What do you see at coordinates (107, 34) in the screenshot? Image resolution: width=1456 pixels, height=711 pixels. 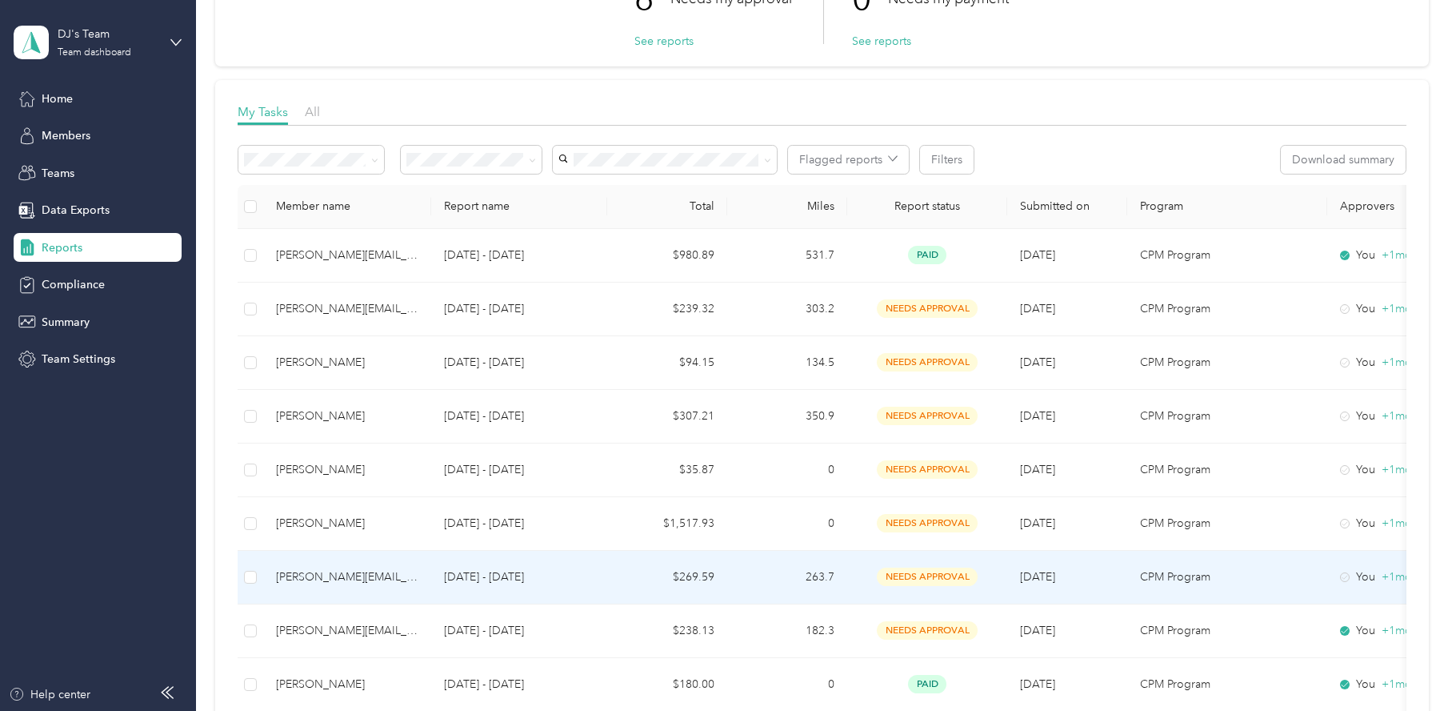 I see `div: DJ's Team` at bounding box center [107, 34].